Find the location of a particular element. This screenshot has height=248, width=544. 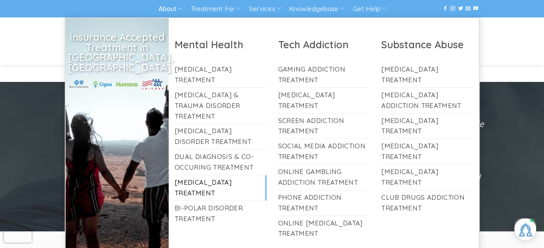

a: Services is located at coordinates (264, 9).